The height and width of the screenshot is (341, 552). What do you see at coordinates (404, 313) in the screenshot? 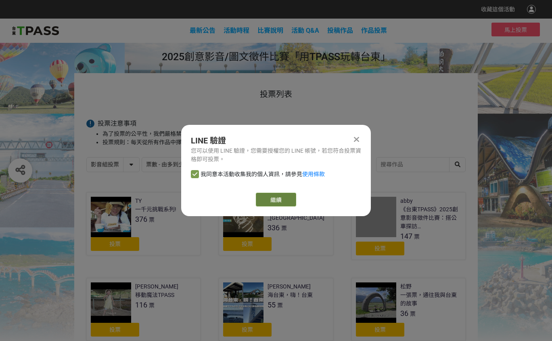
I see `span: 36` at bounding box center [404, 313].